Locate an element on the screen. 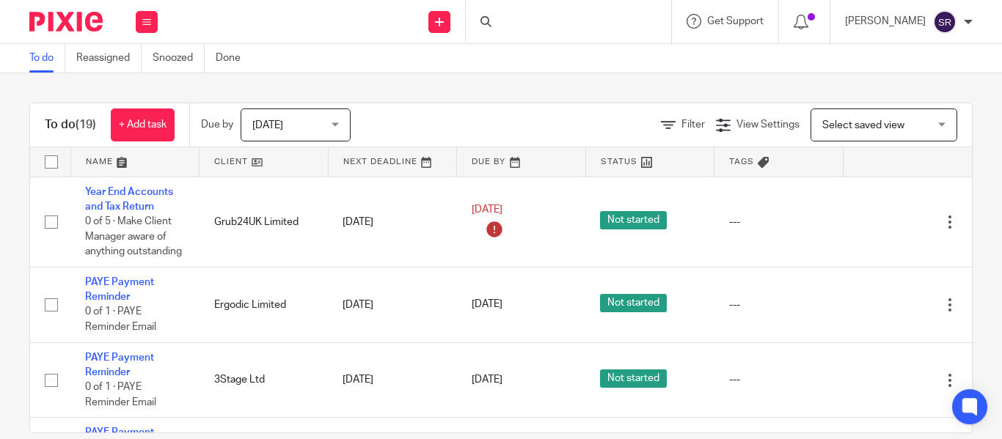  td: 3Stage Ltd is located at coordinates (264, 380).